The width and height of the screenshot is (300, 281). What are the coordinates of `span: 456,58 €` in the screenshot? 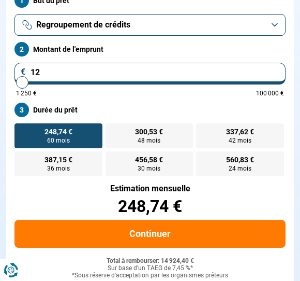 It's located at (149, 159).